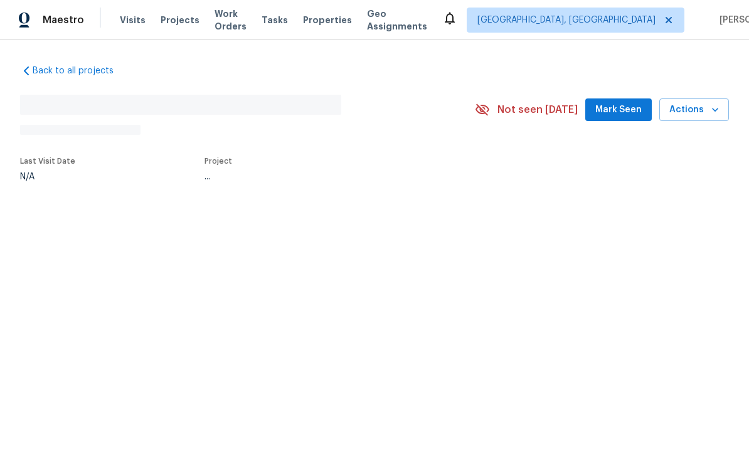 The height and width of the screenshot is (449, 749). I want to click on span: Mark Seen, so click(619, 110).